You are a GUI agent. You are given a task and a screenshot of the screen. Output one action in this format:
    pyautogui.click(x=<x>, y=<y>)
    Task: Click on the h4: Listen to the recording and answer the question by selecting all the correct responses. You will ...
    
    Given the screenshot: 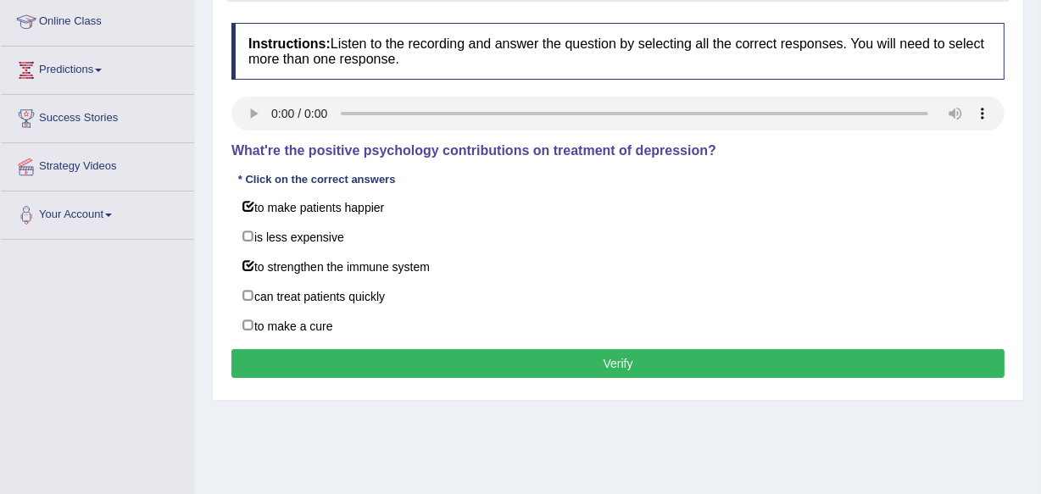 What is the action you would take?
    pyautogui.click(x=618, y=51)
    